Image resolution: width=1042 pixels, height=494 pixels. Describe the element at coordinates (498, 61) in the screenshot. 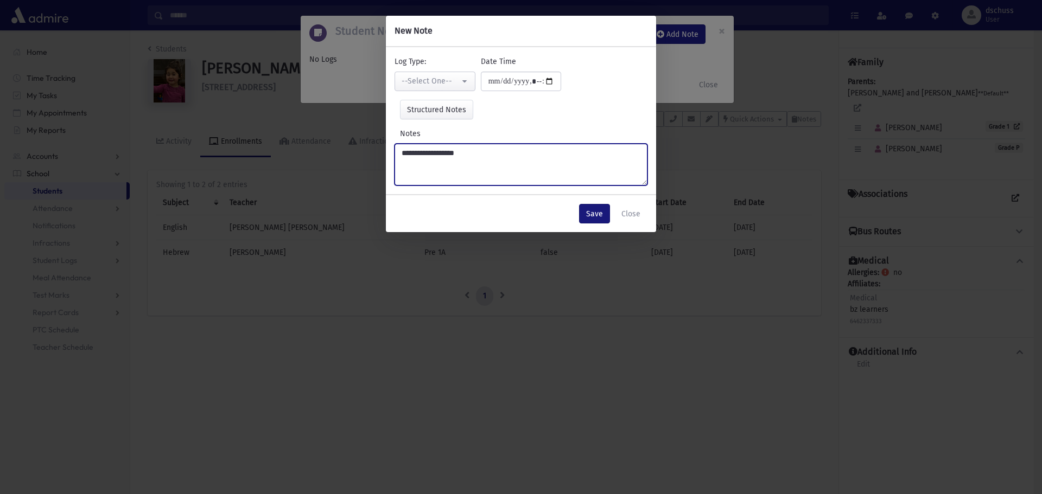

I see `label: Date Time` at that location.